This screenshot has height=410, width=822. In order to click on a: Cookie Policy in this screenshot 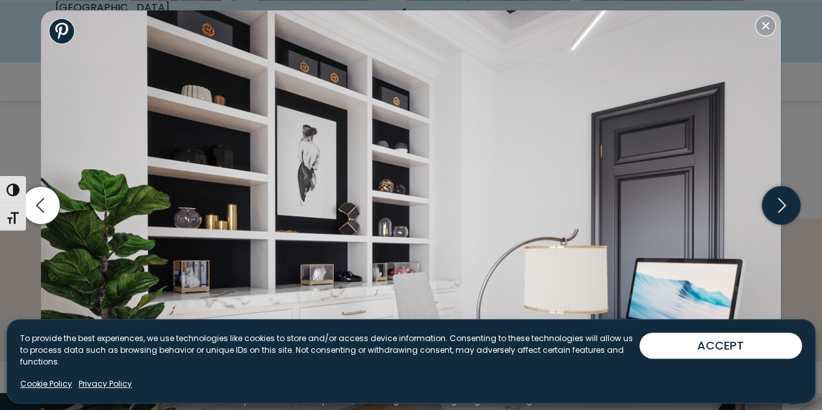, I will do `click(46, 384)`.